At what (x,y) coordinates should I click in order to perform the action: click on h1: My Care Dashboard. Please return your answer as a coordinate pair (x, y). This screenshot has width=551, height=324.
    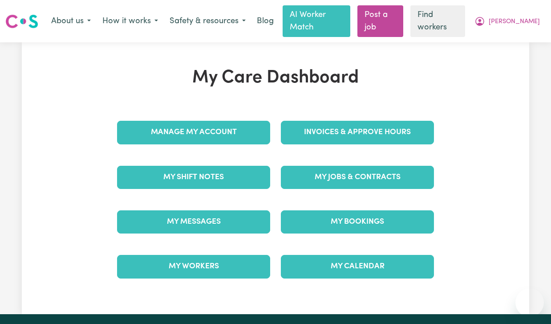
    Looking at the image, I should click on (276, 78).